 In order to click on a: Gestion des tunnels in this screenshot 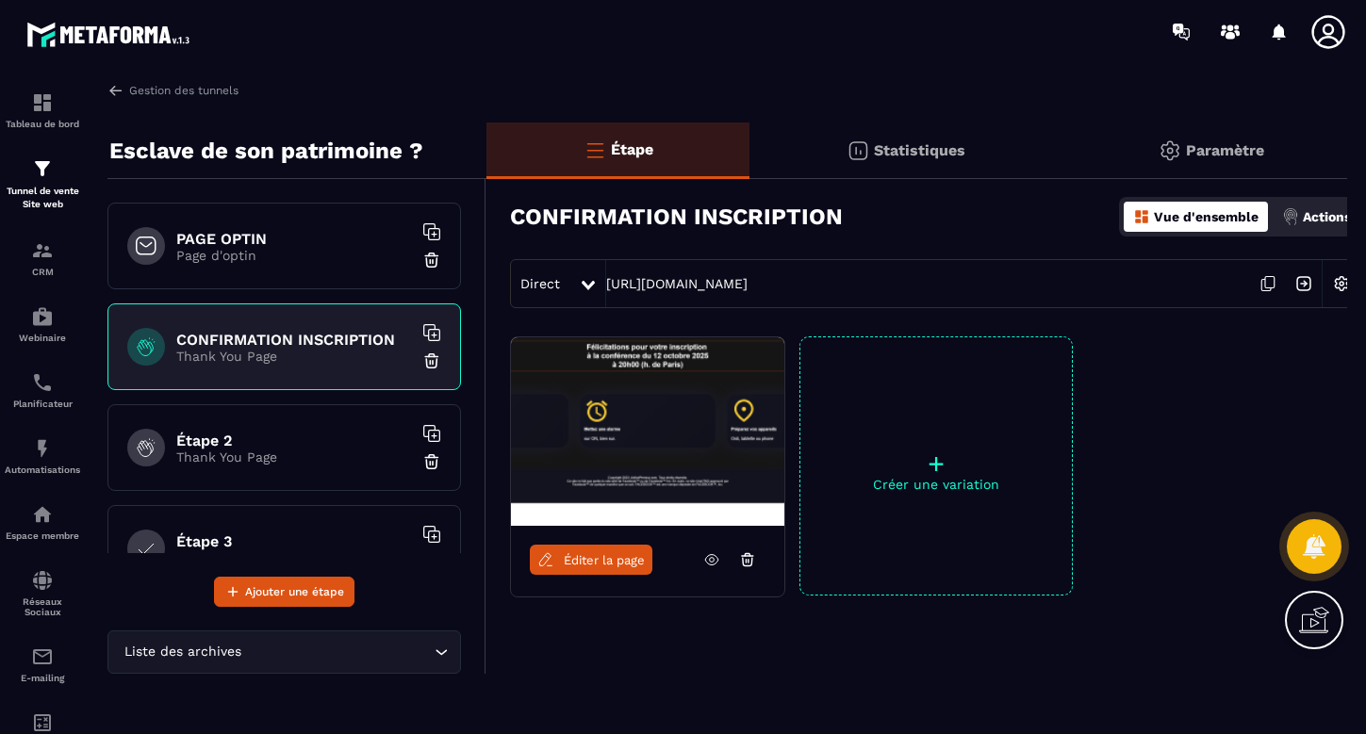, I will do `click(173, 90)`.